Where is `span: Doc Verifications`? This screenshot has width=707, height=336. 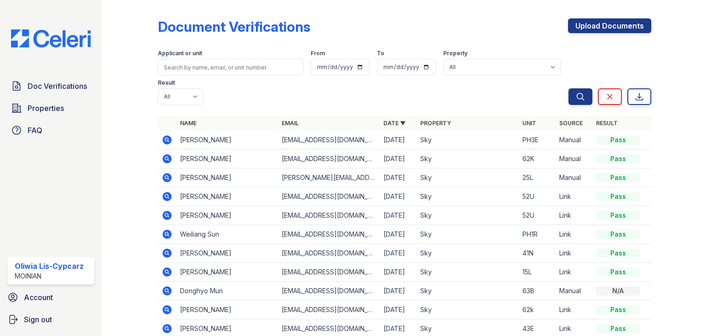 span: Doc Verifications is located at coordinates (57, 86).